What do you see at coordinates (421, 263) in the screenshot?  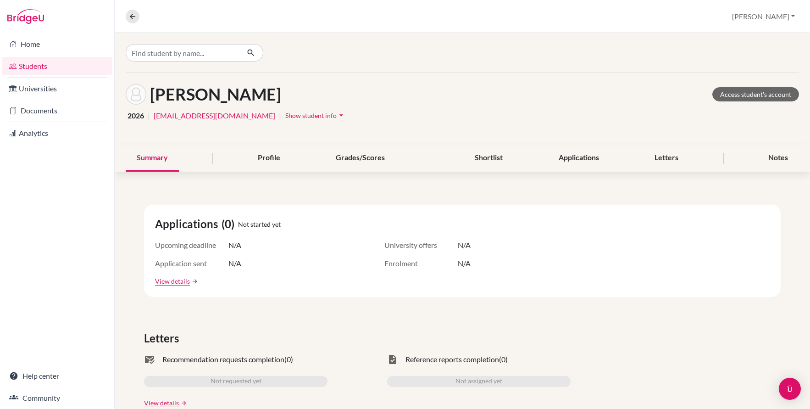 I see `span: Enrolment` at bounding box center [421, 263].